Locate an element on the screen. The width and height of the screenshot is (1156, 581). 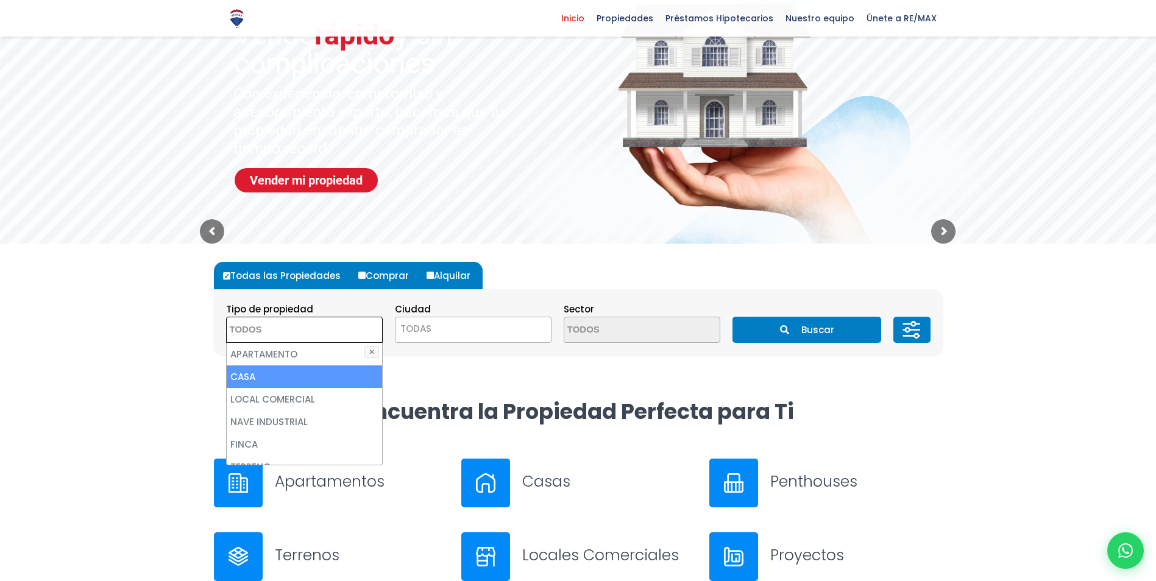
input: Alquilar is located at coordinates (430, 275).